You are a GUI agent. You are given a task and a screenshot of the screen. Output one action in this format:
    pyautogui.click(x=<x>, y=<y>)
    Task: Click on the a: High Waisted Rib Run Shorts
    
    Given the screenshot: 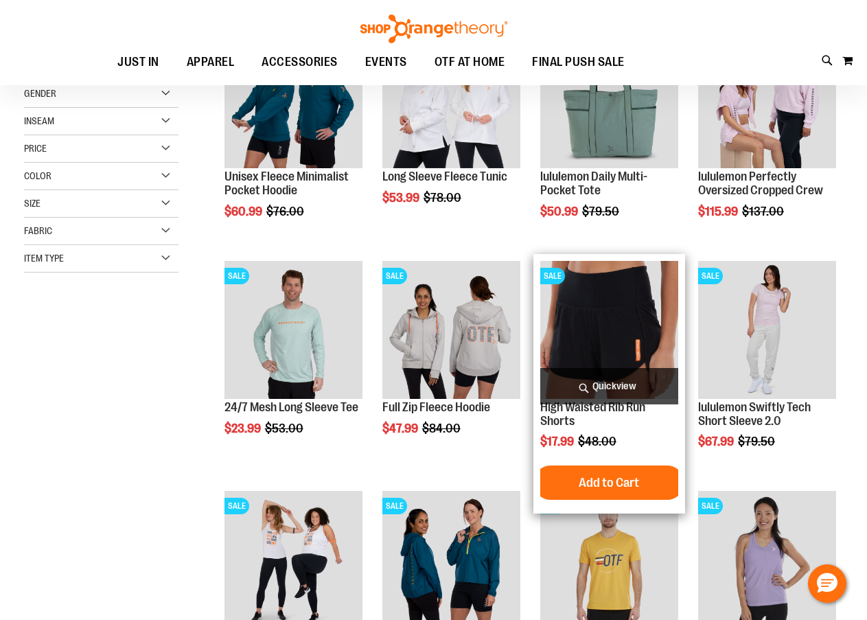 What is the action you would take?
    pyautogui.click(x=592, y=414)
    